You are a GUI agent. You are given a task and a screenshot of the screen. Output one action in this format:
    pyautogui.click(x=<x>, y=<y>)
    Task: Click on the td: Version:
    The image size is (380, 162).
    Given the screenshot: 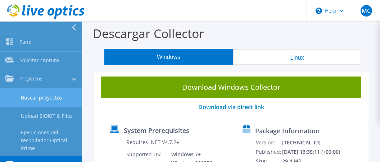 What is the action you would take?
    pyautogui.click(x=268, y=143)
    